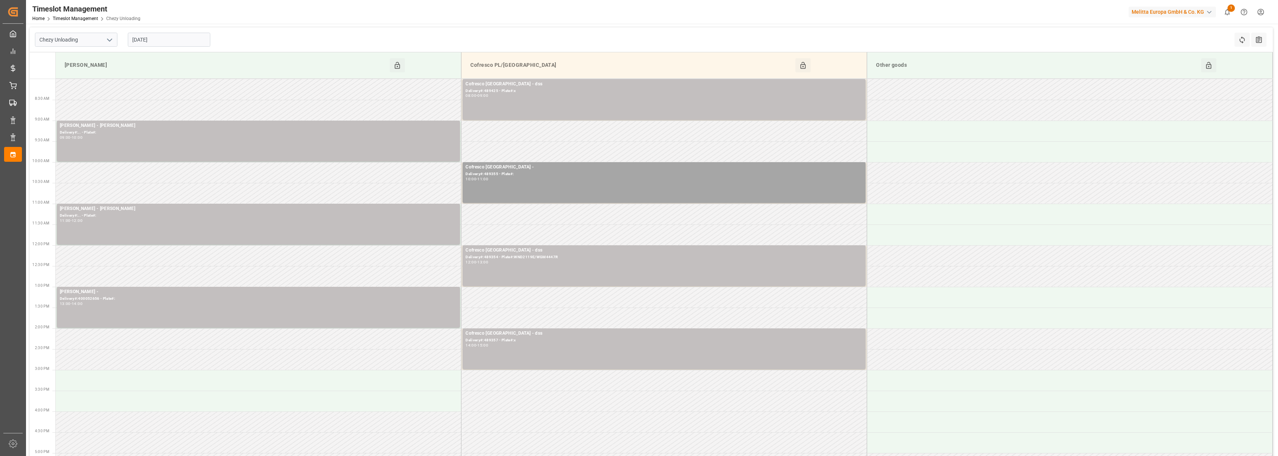 This screenshot has width=1278, height=456. What do you see at coordinates (1172, 12) in the screenshot?
I see `div: Melitta Europa GmbH & Co. KG` at bounding box center [1172, 12].